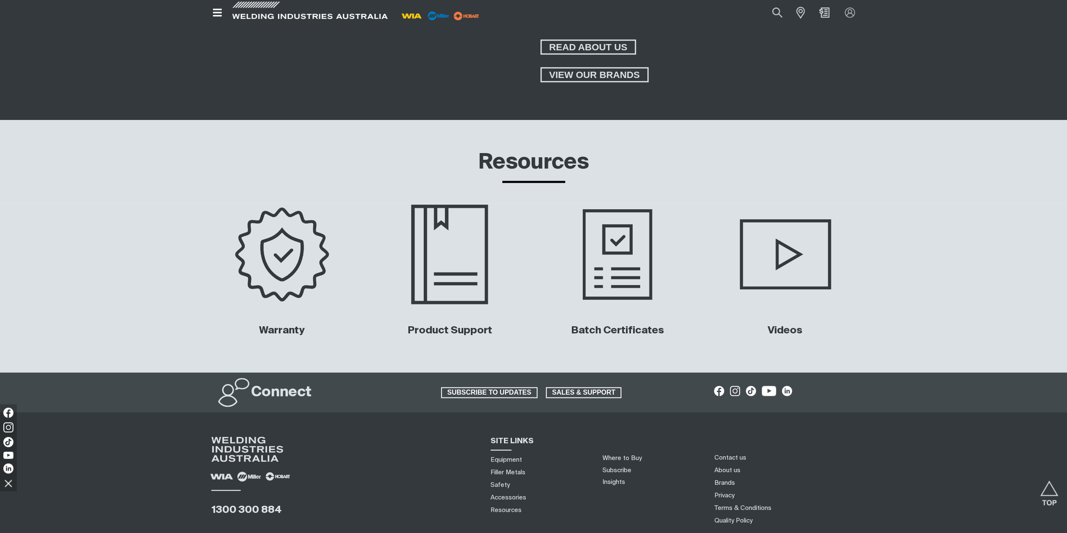 The height and width of the screenshot is (533, 1067). What do you see at coordinates (733, 520) in the screenshot?
I see `a: Quality Policy` at bounding box center [733, 520].